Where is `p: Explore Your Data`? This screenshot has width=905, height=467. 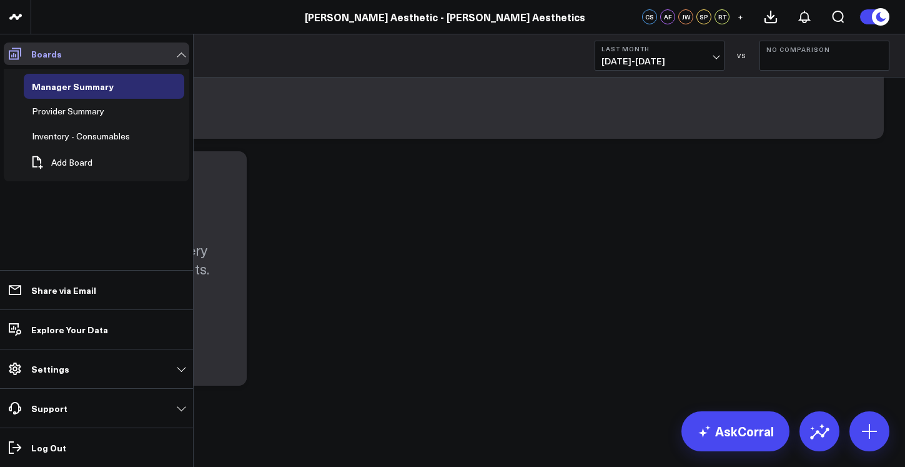
p: Explore Your Data is located at coordinates (69, 329).